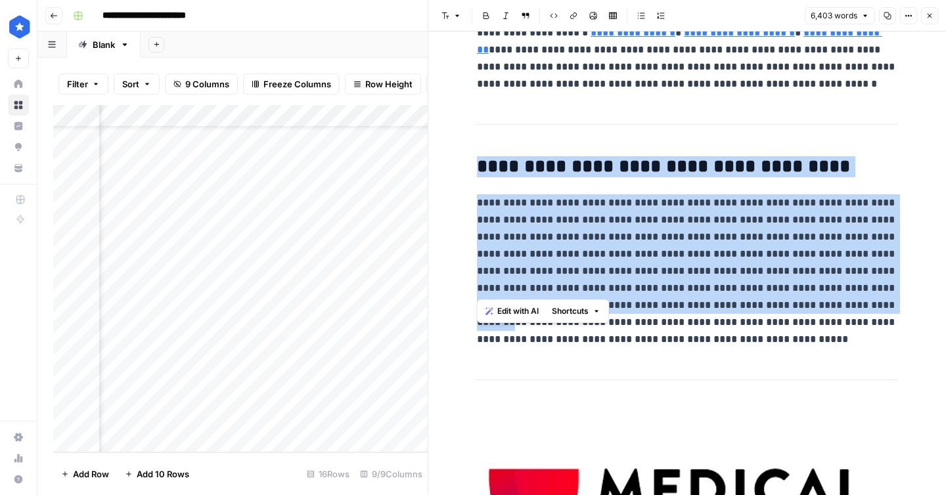 This screenshot has height=495, width=946. Describe the element at coordinates (840, 16) in the screenshot. I see `button: 6,403 words` at that location.